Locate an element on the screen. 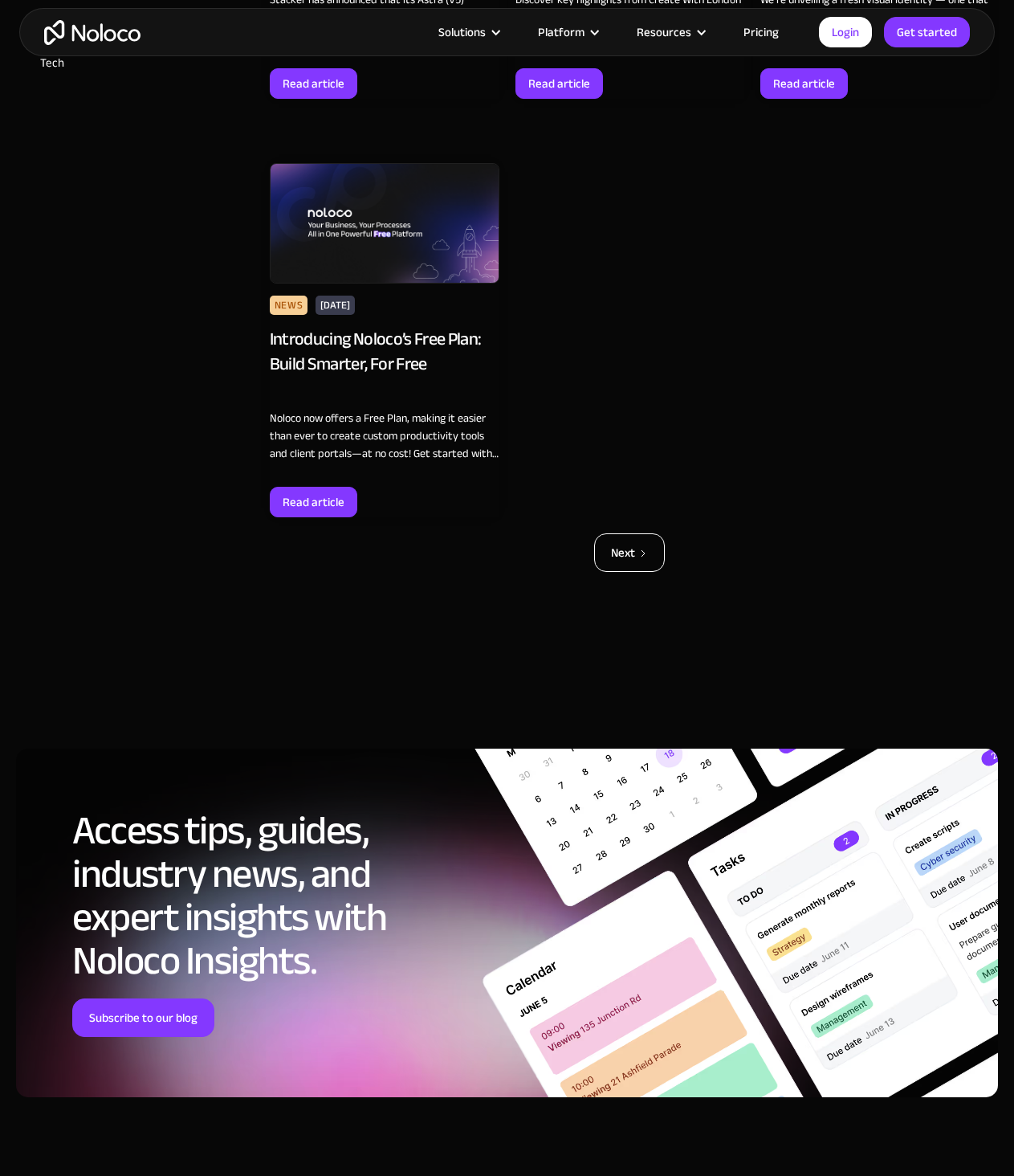 This screenshot has height=1176, width=1014. a: Pricing is located at coordinates (761, 32).